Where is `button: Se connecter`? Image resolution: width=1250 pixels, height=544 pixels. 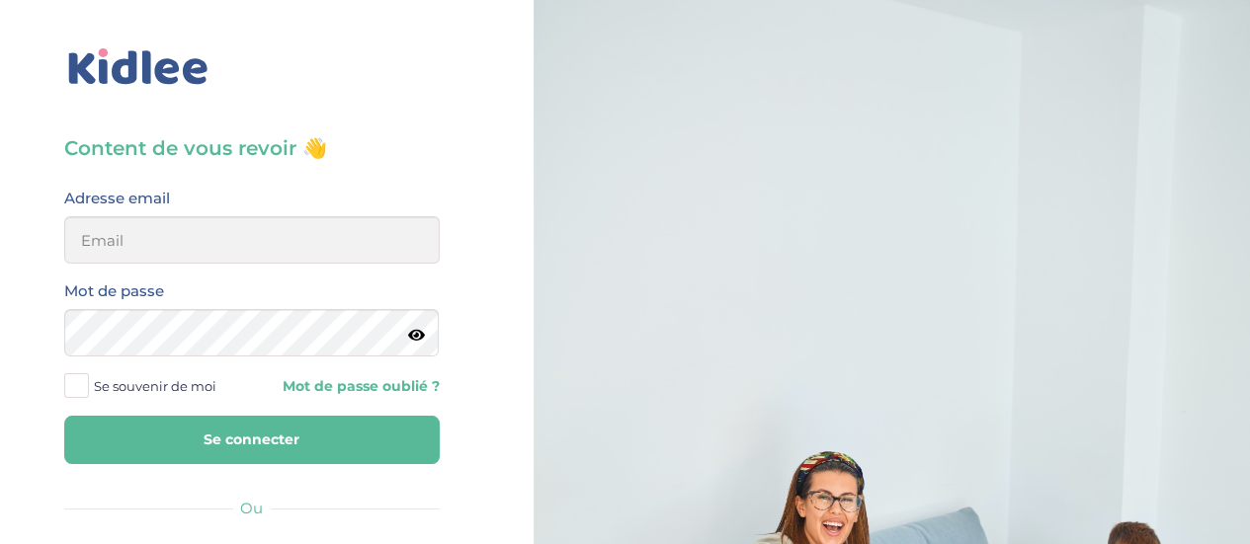
button: Se connecter is located at coordinates (252, 440).